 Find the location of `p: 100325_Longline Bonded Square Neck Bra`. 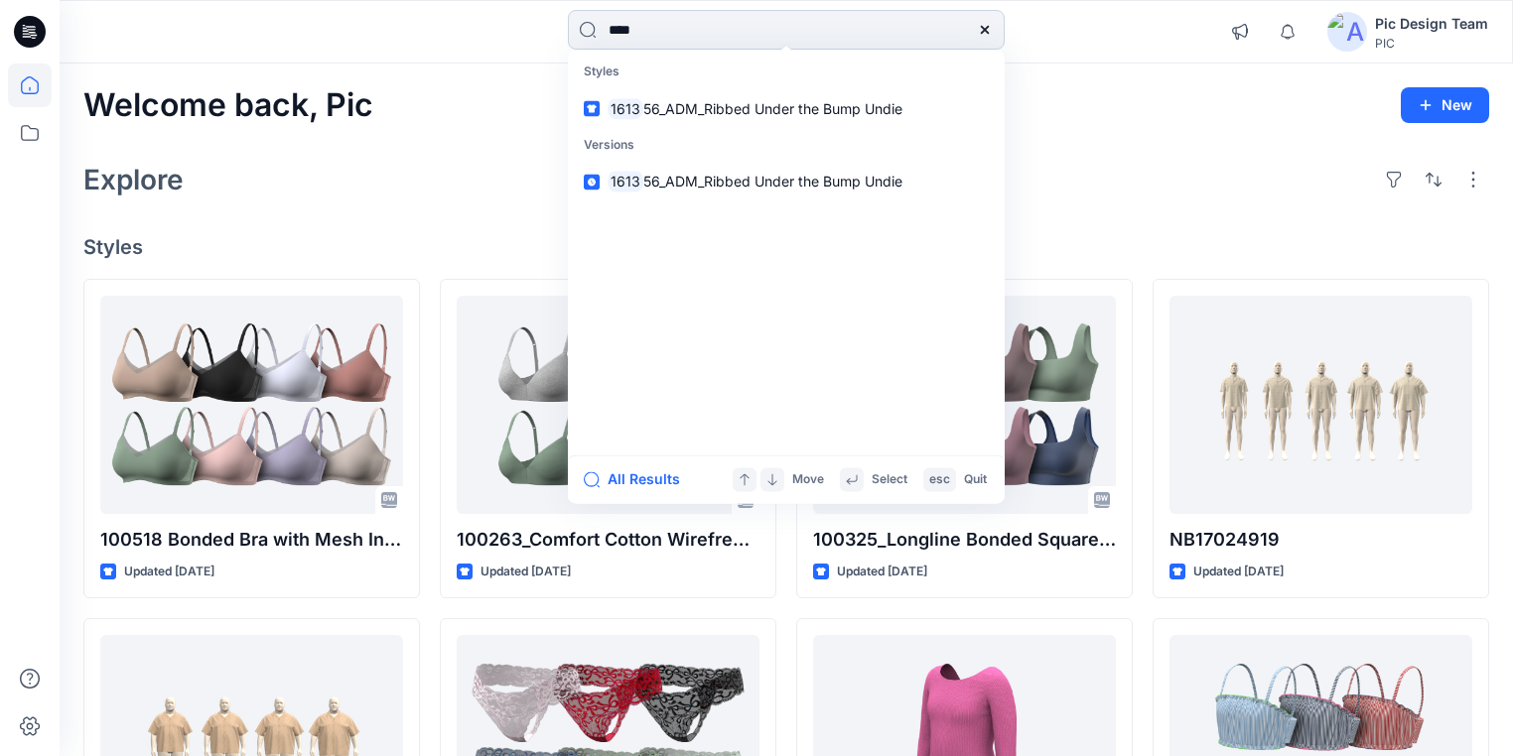

p: 100325_Longline Bonded Square Neck Bra is located at coordinates (964, 540).